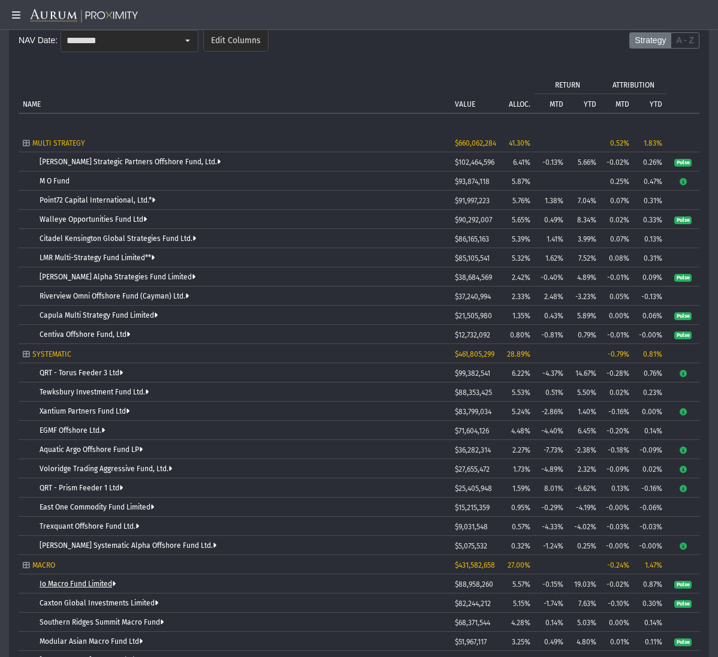  I want to click on span: $88,958,260, so click(474, 584).